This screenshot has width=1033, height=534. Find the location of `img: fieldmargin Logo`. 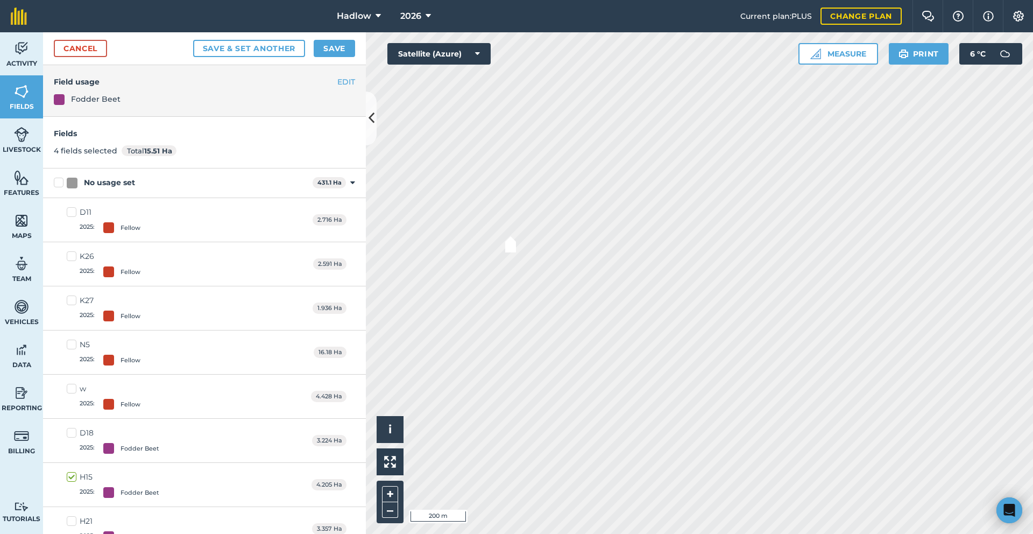

img: fieldmargin Logo is located at coordinates (19, 16).